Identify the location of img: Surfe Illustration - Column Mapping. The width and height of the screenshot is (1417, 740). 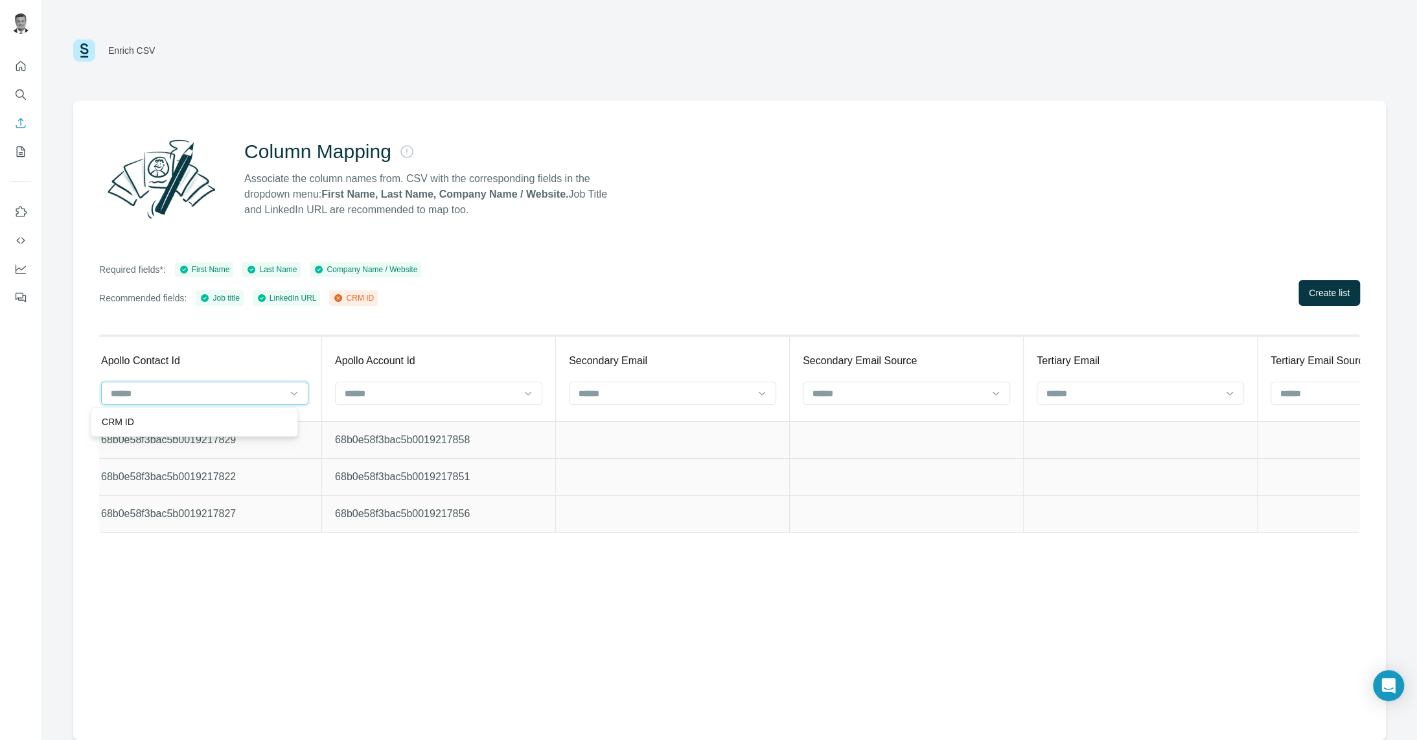
(161, 179).